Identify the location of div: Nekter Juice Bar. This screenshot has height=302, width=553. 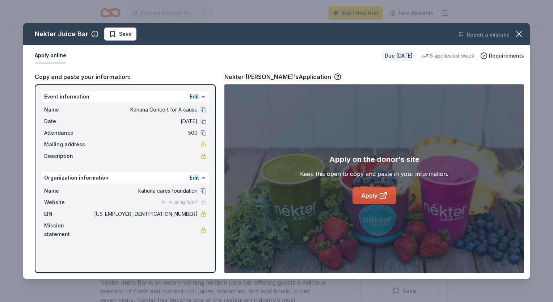
(62, 34).